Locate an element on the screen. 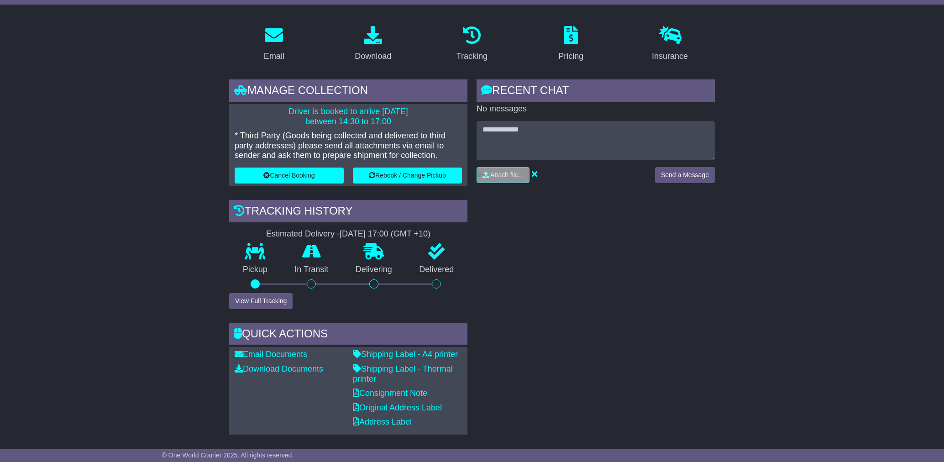 This screenshot has width=944, height=462. div: Insurance is located at coordinates (670, 56).